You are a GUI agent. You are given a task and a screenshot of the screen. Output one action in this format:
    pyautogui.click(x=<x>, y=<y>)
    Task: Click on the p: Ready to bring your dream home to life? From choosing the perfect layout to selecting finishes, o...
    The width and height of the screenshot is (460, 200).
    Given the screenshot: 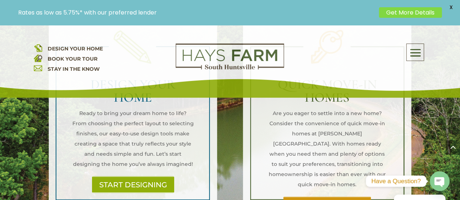 What is the action you would take?
    pyautogui.click(x=133, y=138)
    